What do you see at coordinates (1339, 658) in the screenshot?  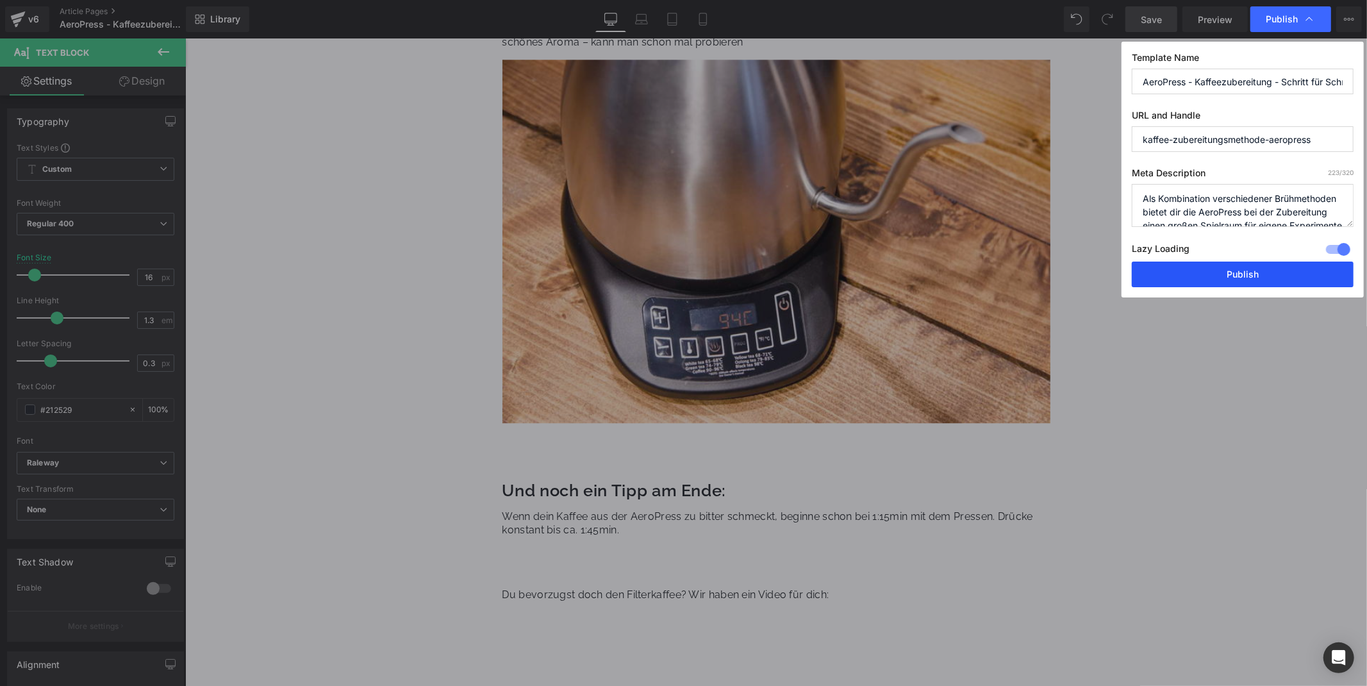 I see `div: Open Intercom Messenger` at bounding box center [1339, 658].